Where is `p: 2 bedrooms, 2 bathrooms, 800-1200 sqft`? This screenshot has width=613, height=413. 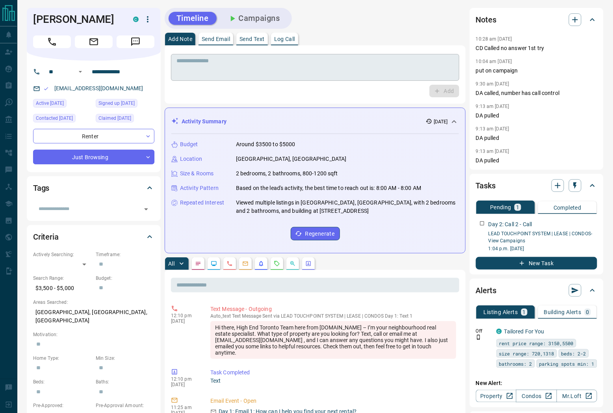 p: 2 bedrooms, 2 bathrooms, 800-1200 sqft is located at coordinates (287, 173).